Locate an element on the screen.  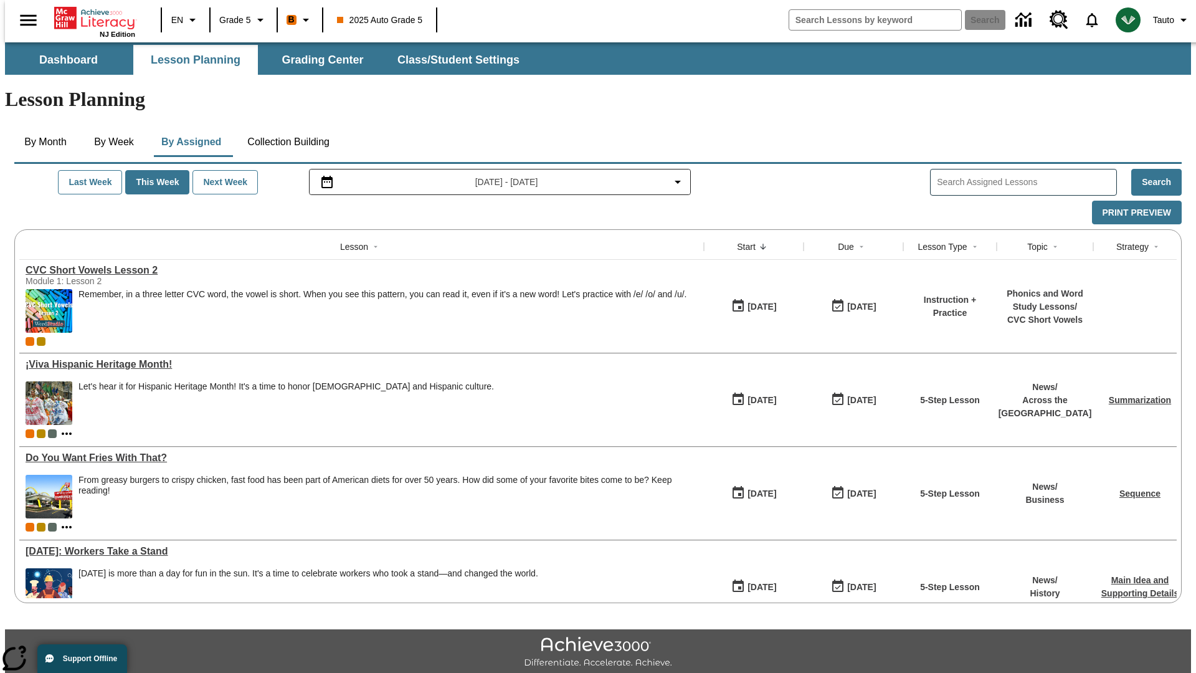
a: Main Idea and Supporting Details is located at coordinates (1140, 586).